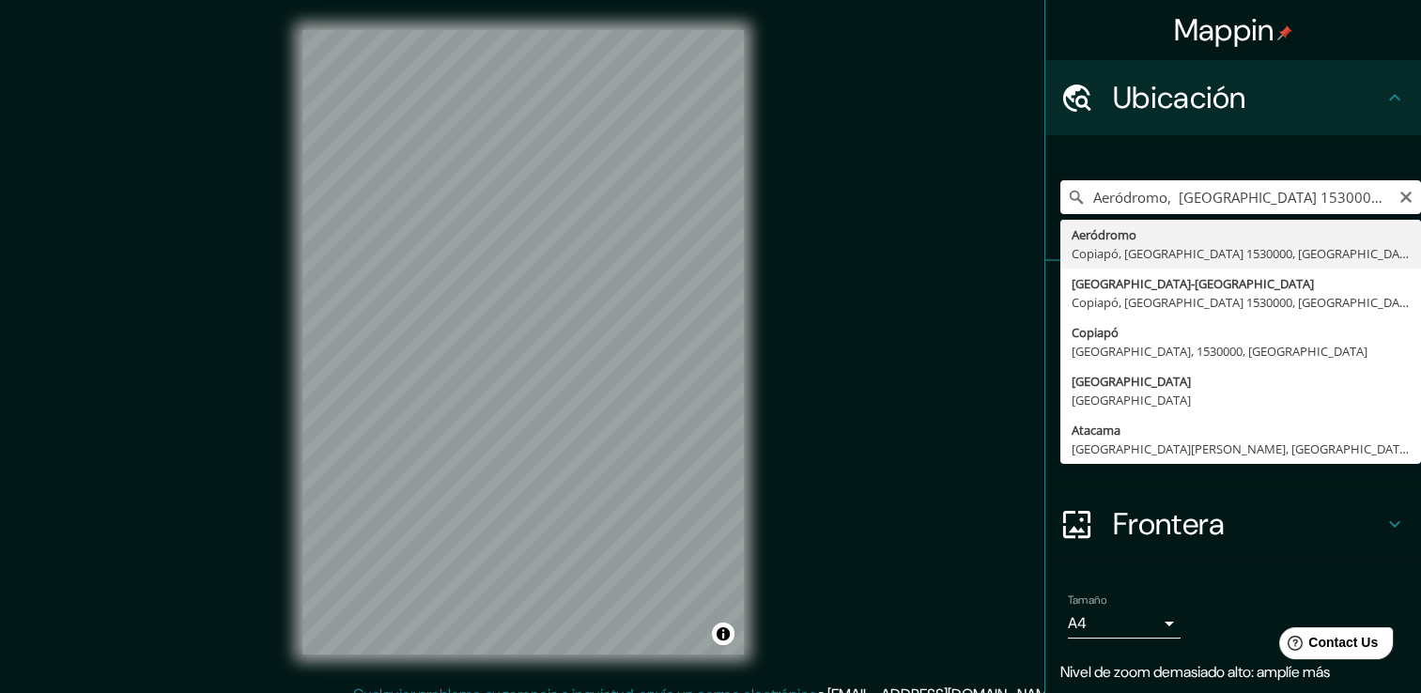 This screenshot has width=1421, height=693. What do you see at coordinates (523, 342) in the screenshot?
I see `canvas: Mapa` at bounding box center [523, 342].